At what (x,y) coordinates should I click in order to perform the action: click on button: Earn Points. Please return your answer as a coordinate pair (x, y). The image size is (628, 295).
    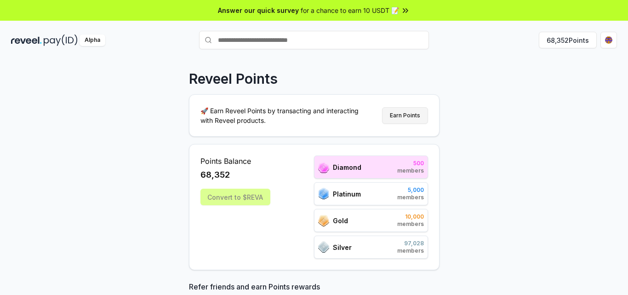
    Looking at the image, I should click on (405, 115).